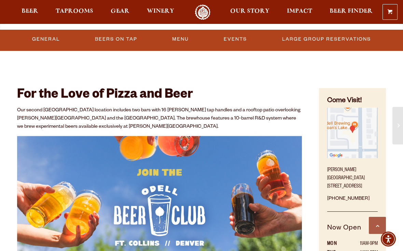 The width and height of the screenshot is (403, 251). What do you see at coordinates (249, 12) in the screenshot?
I see `a: Our Story` at bounding box center [249, 12].